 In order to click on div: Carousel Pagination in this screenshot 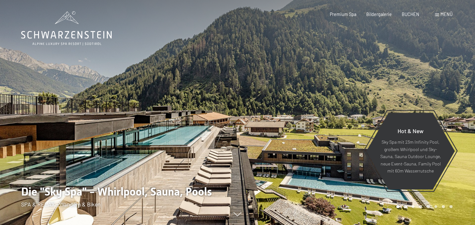, I will do `click(423, 207)`.